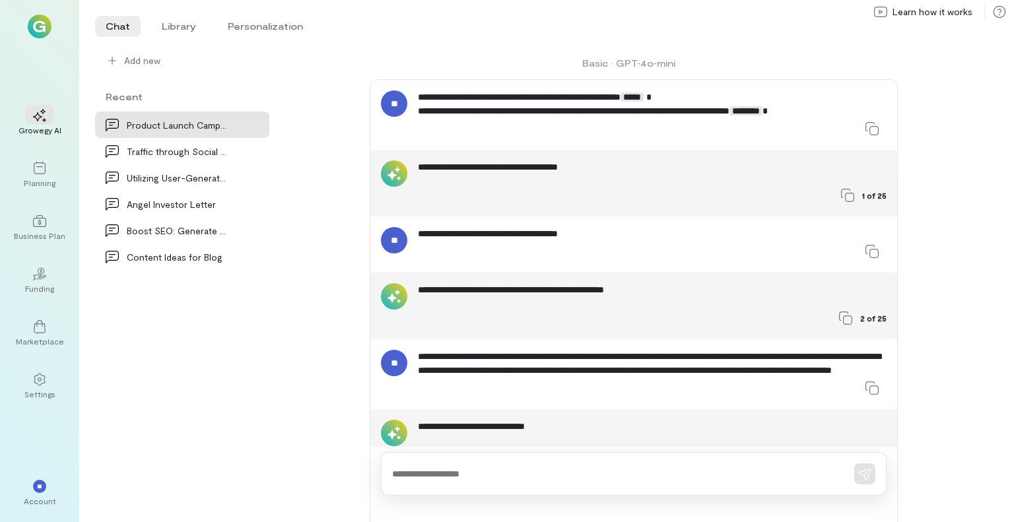 The width and height of the screenshot is (1014, 522). What do you see at coordinates (874, 195) in the screenshot?
I see `span: 1 of 25` at bounding box center [874, 195].